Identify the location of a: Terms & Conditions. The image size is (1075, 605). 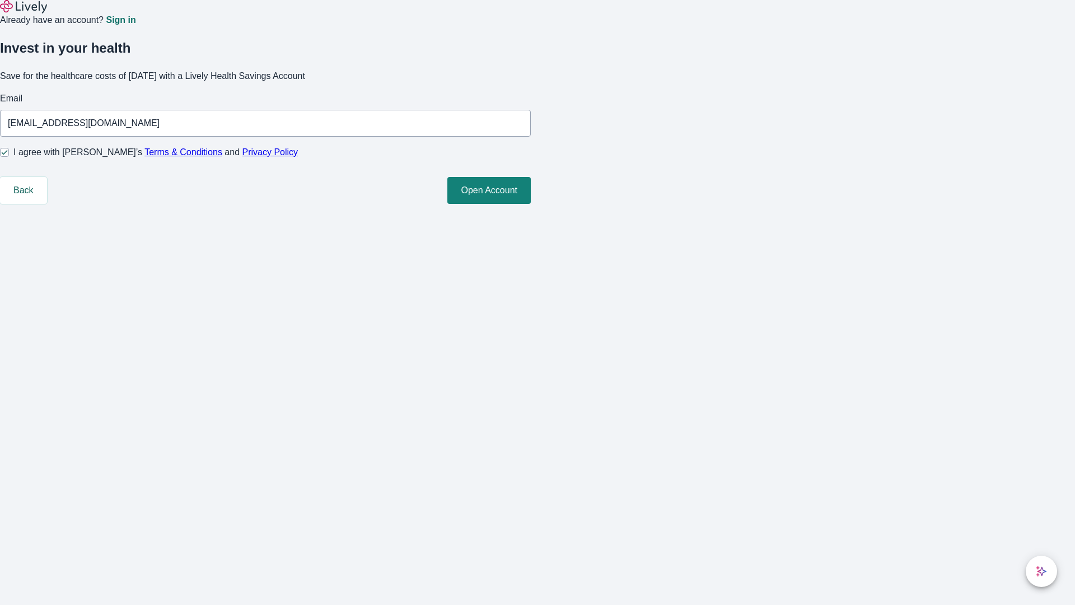
(183, 152).